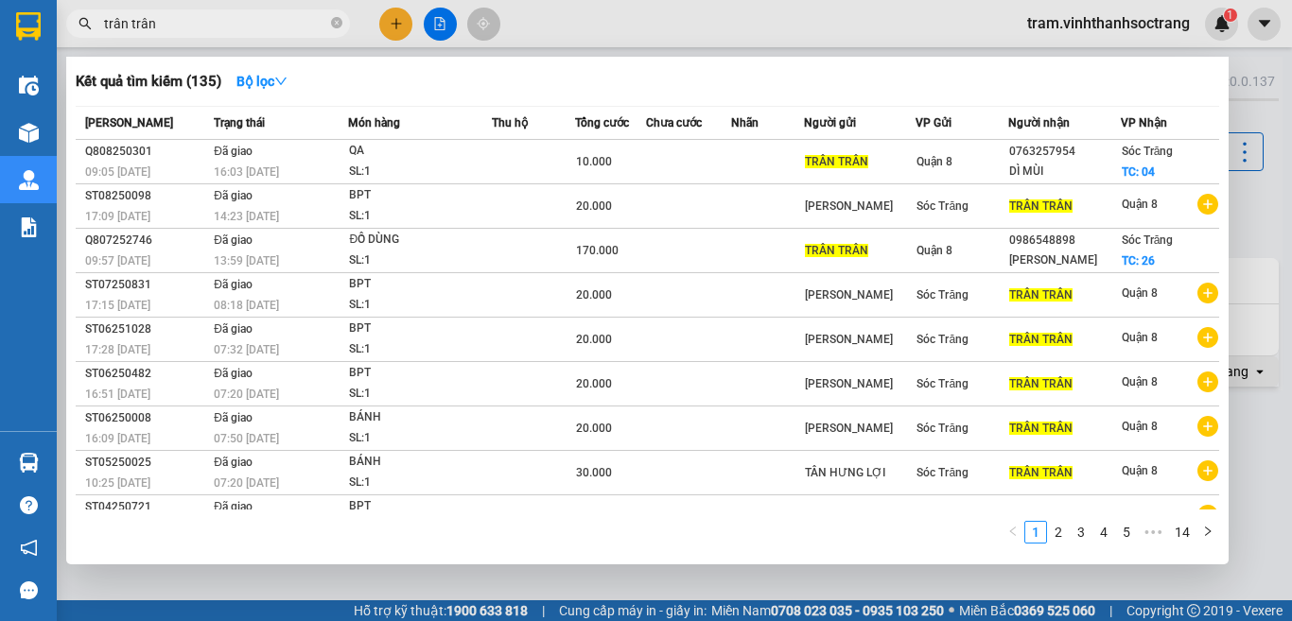 Image resolution: width=1292 pixels, height=621 pixels. I want to click on button: Bộ lọcdown, so click(262, 81).